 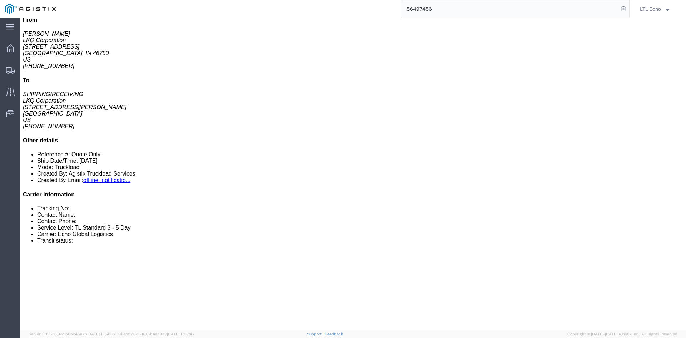 What do you see at coordinates (510, 9) in the screenshot?
I see `input: Search for shipment number, reference number` at bounding box center [510, 9].